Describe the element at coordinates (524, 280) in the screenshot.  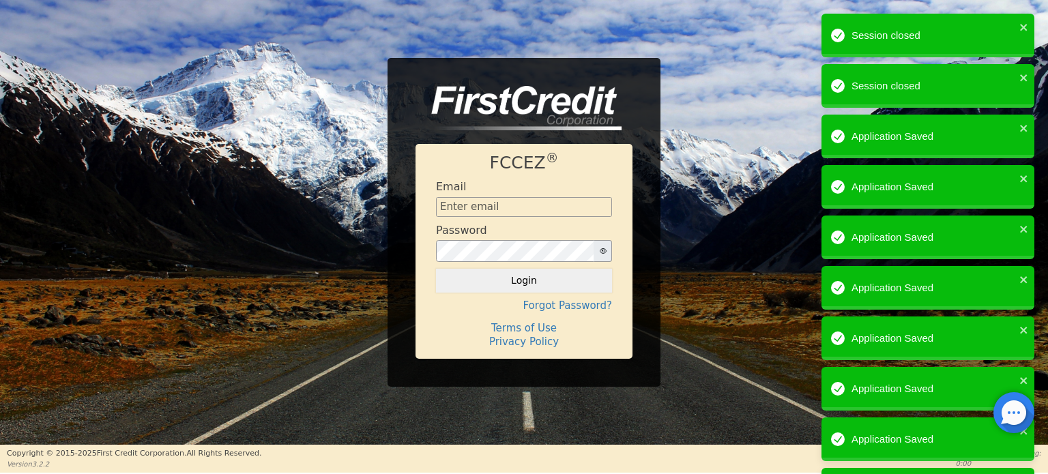
I see `button: Login` at that location.